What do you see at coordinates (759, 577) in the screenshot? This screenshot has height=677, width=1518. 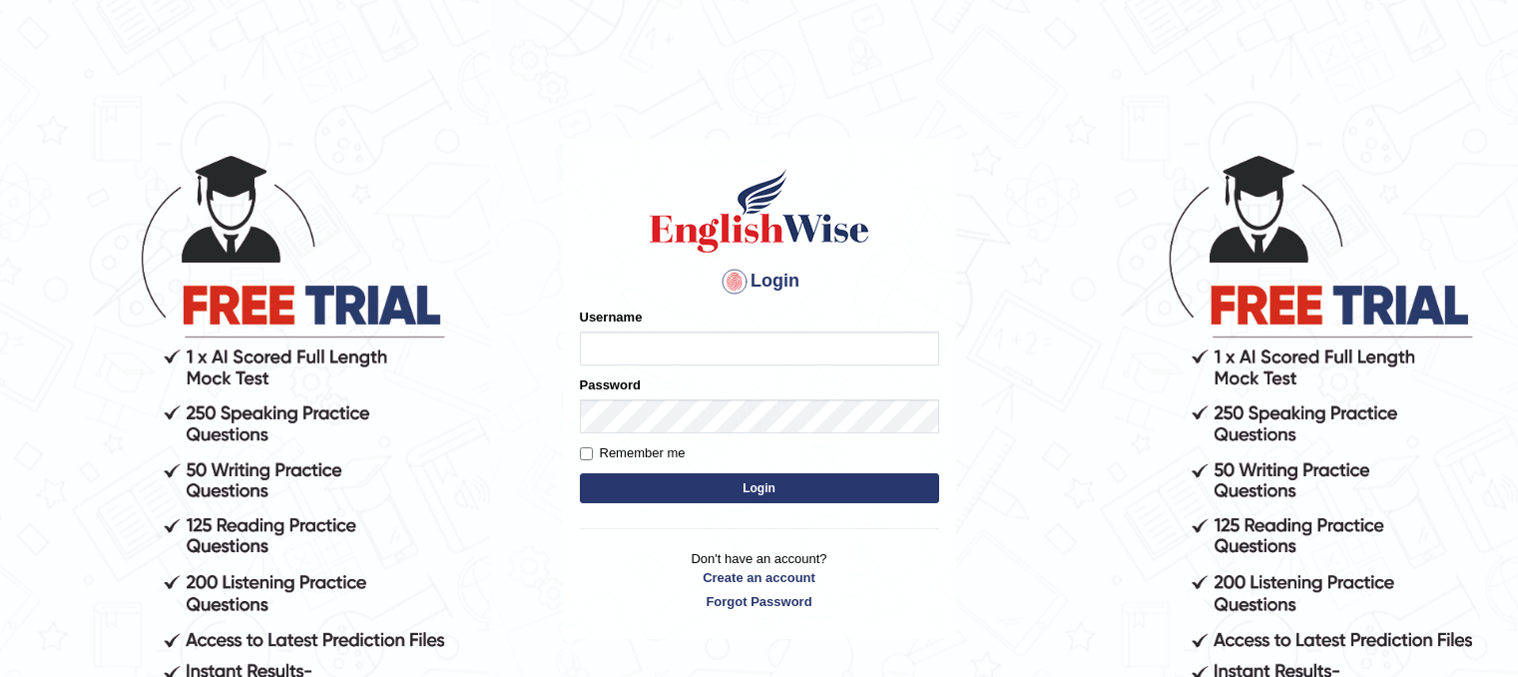 I see `a: Create an account` at bounding box center [759, 577].